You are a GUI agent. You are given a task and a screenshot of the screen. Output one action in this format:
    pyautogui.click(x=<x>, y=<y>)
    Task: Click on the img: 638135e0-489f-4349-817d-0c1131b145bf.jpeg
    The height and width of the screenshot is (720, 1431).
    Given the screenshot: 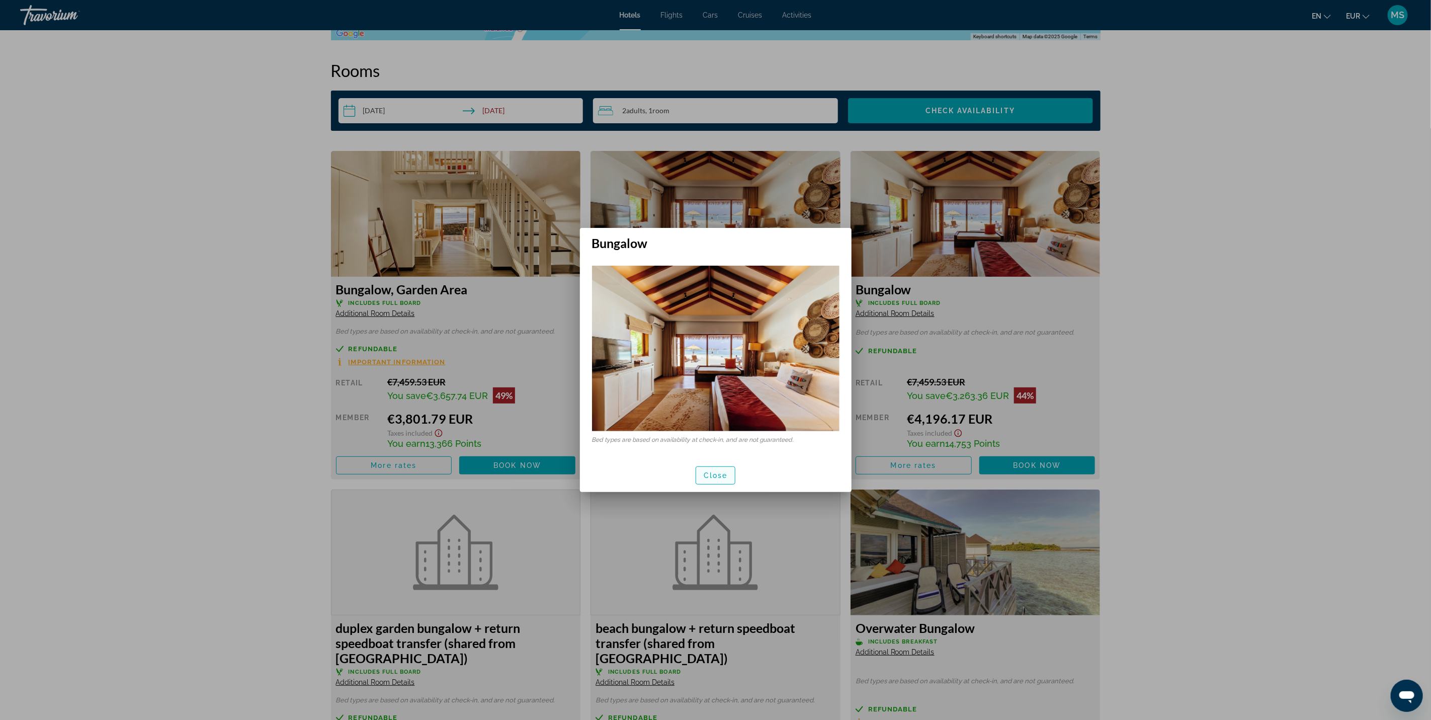 What is the action you would take?
    pyautogui.click(x=716, y=348)
    